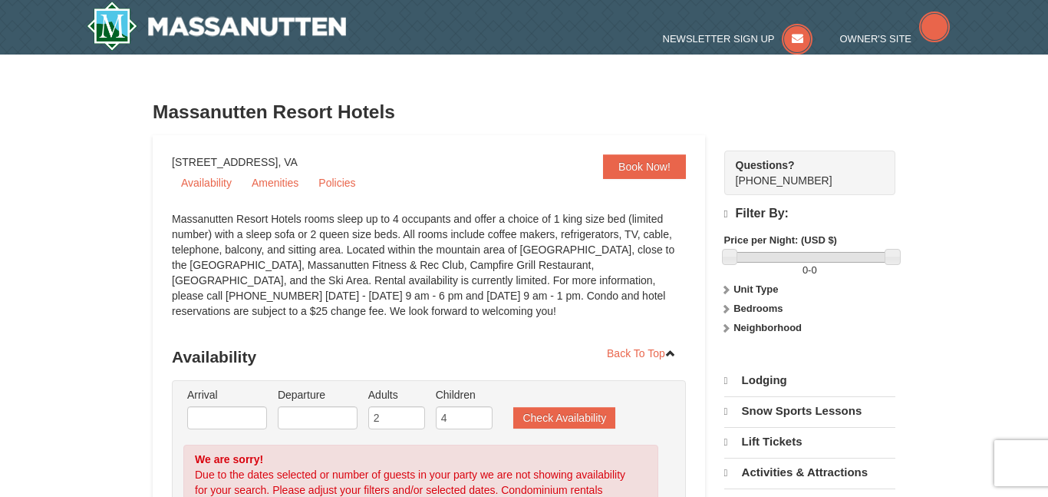 This screenshot has width=1048, height=497. Describe the element at coordinates (642, 353) in the screenshot. I see `a: Back To Top` at that location.